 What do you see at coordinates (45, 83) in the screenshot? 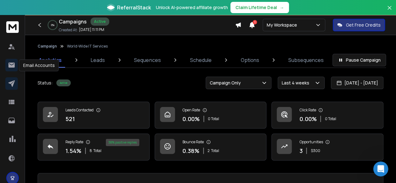
I see `p: Status:` at bounding box center [45, 83].